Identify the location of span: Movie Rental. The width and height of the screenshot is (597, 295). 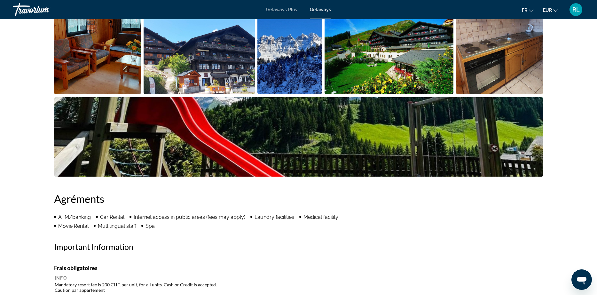
(73, 226).